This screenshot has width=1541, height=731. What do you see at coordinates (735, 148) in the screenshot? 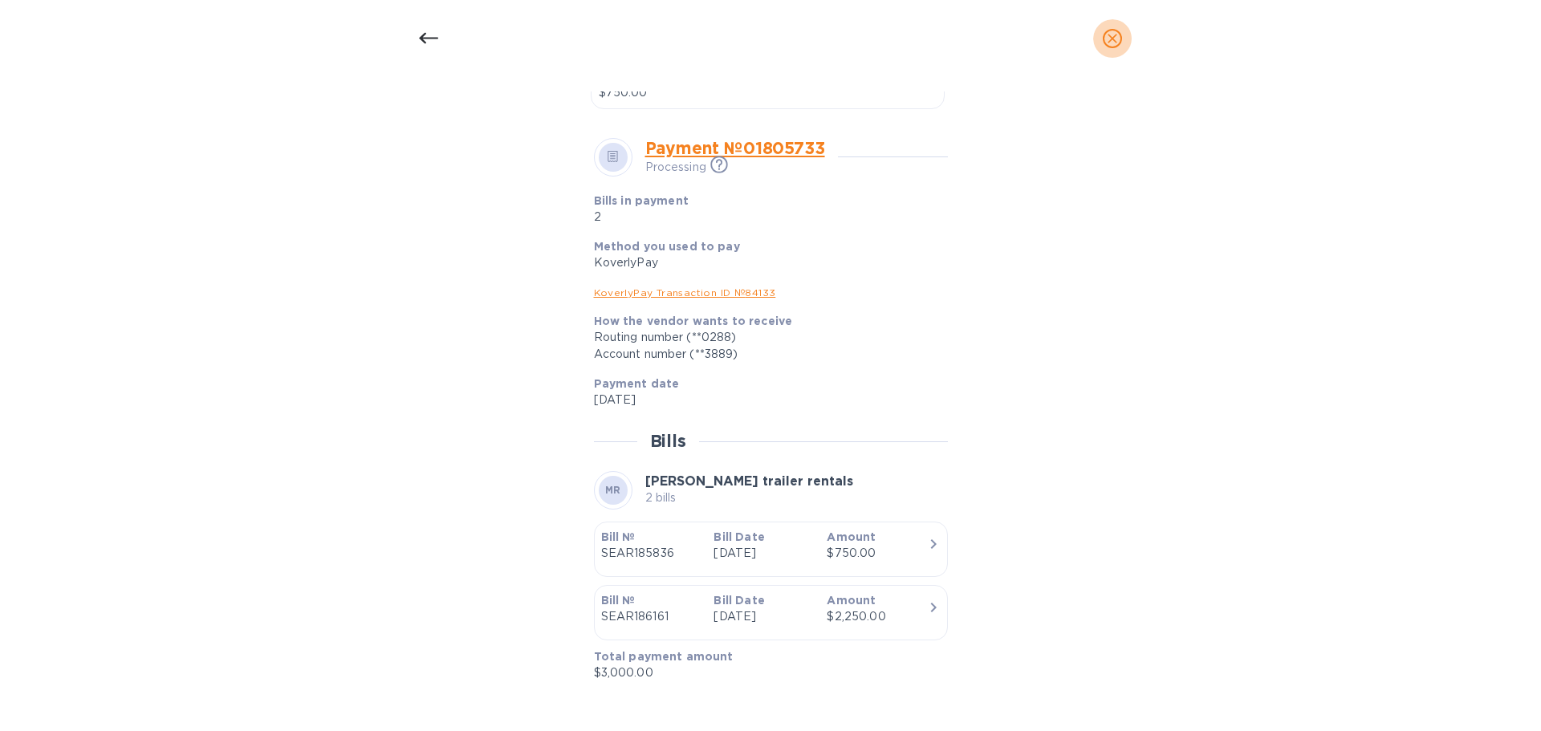
I see `a: Payment № 01805733` at bounding box center [735, 148].